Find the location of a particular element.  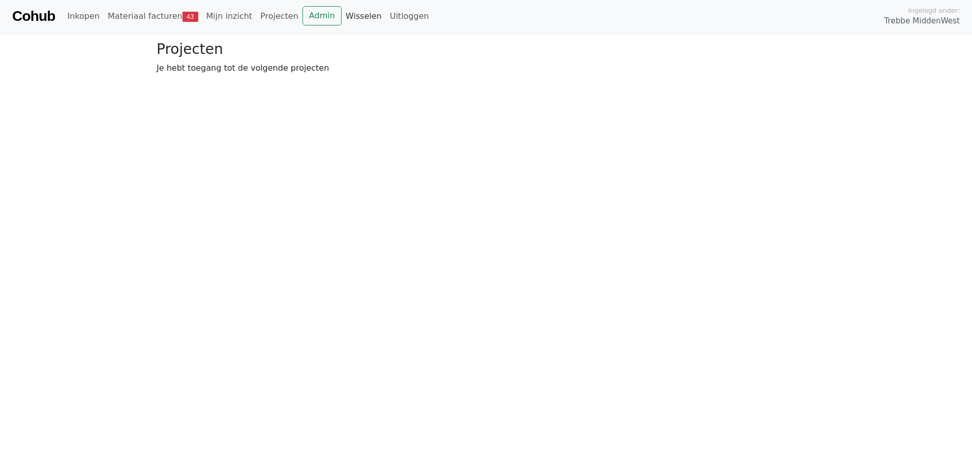

a: Mijn inzicht is located at coordinates (229, 16).